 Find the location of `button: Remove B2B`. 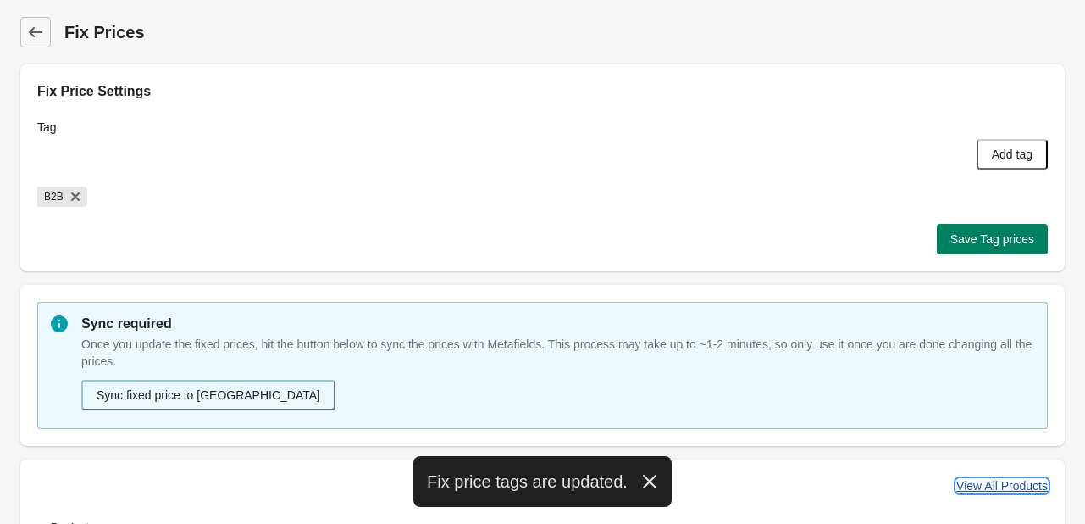

button: Remove B2B is located at coordinates (75, 197).